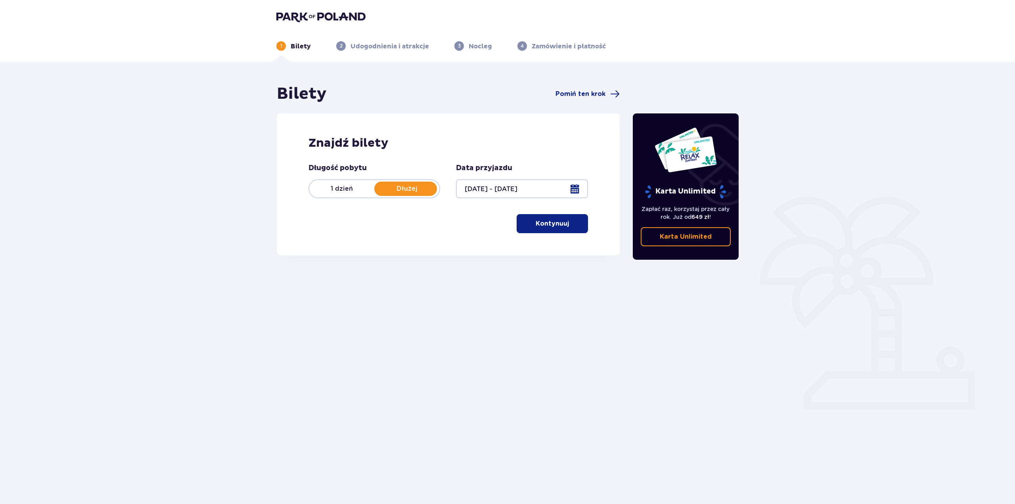 The width and height of the screenshot is (1015, 504). Describe the element at coordinates (302, 94) in the screenshot. I see `h1: Bilety` at that location.